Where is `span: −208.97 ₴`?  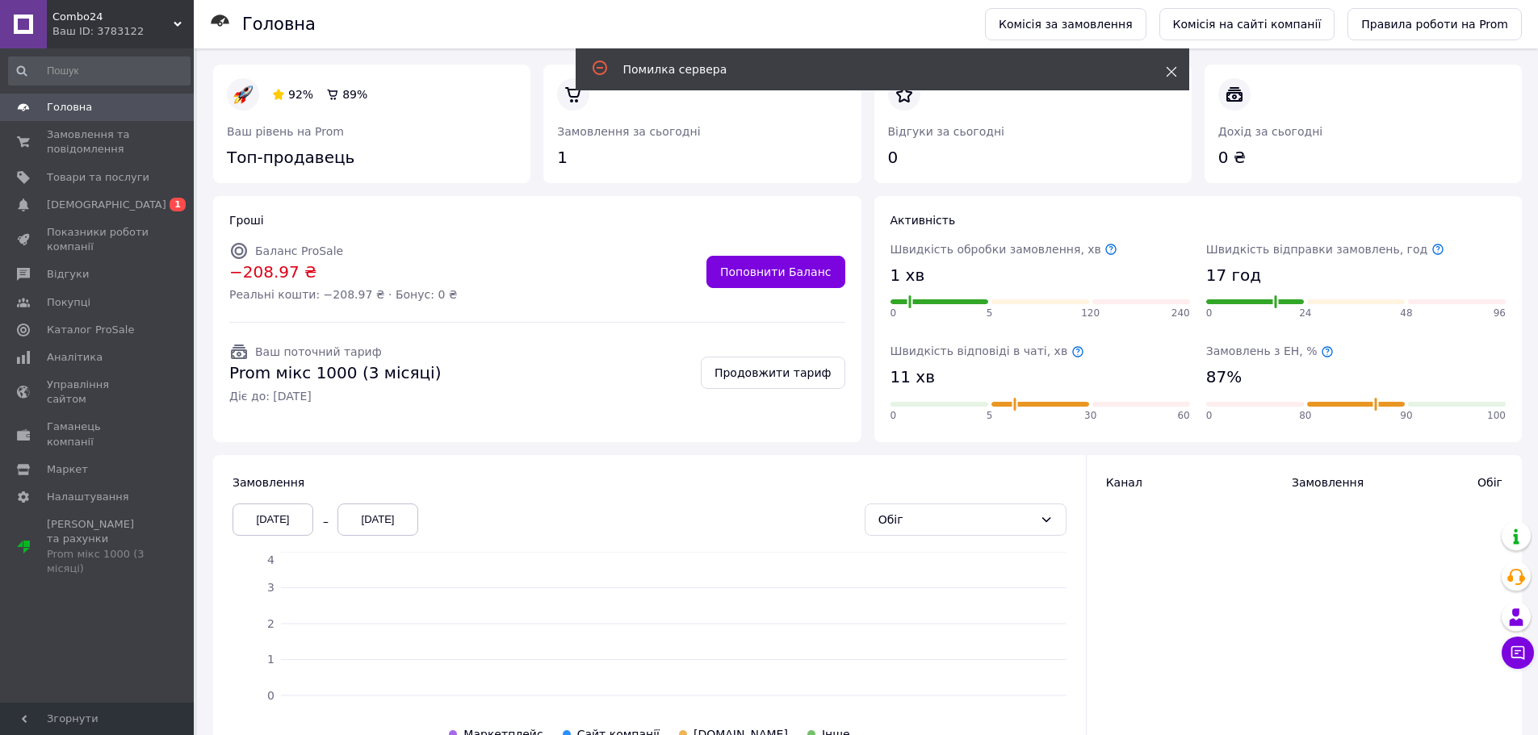 span: −208.97 ₴ is located at coordinates (343, 272).